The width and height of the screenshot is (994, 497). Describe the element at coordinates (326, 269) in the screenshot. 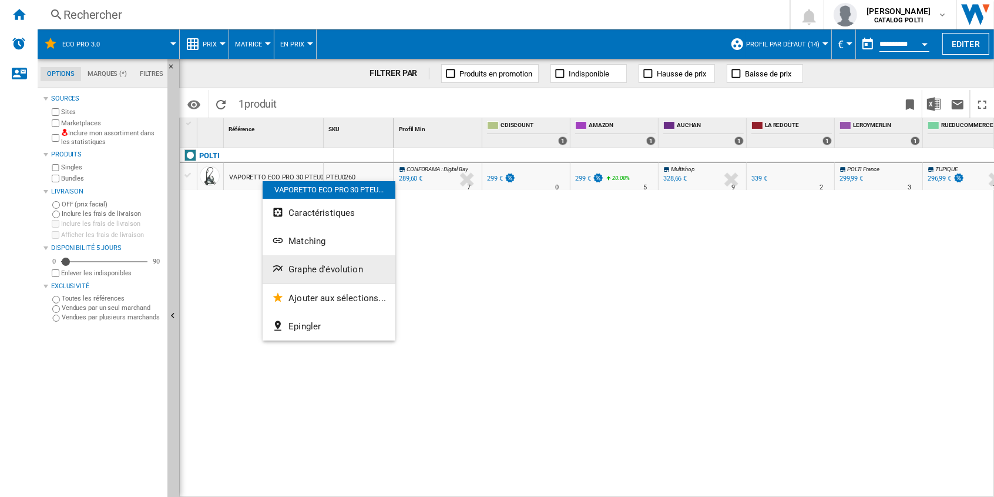

I see `span: Graphe d'évolution` at that location.